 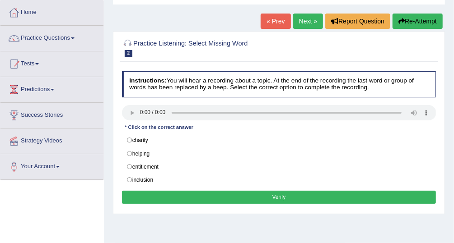 I want to click on h4: You will hear a recording about a topic. At the end of the recording the last word or group of wo..., so click(x=279, y=84).